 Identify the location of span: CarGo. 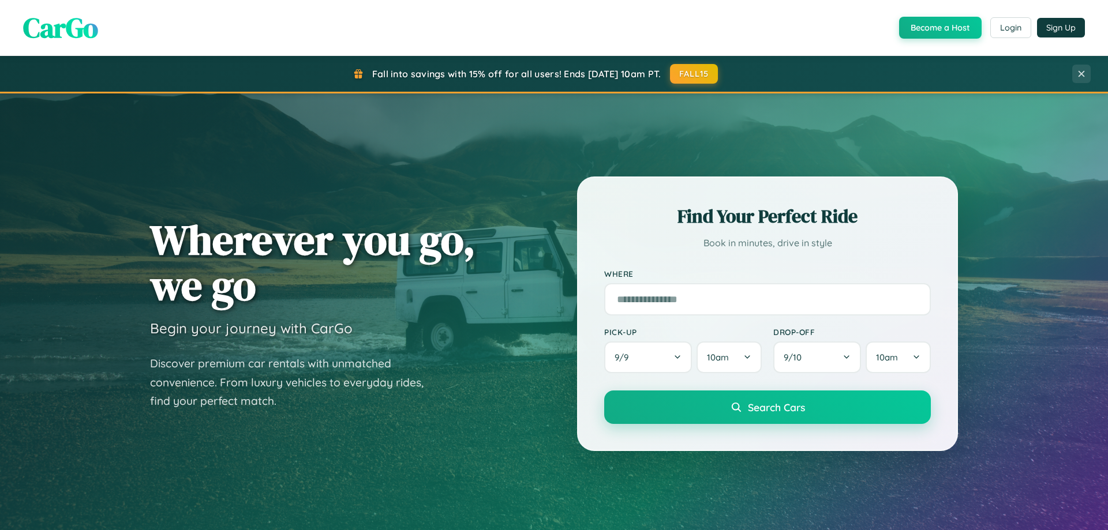
(61, 28).